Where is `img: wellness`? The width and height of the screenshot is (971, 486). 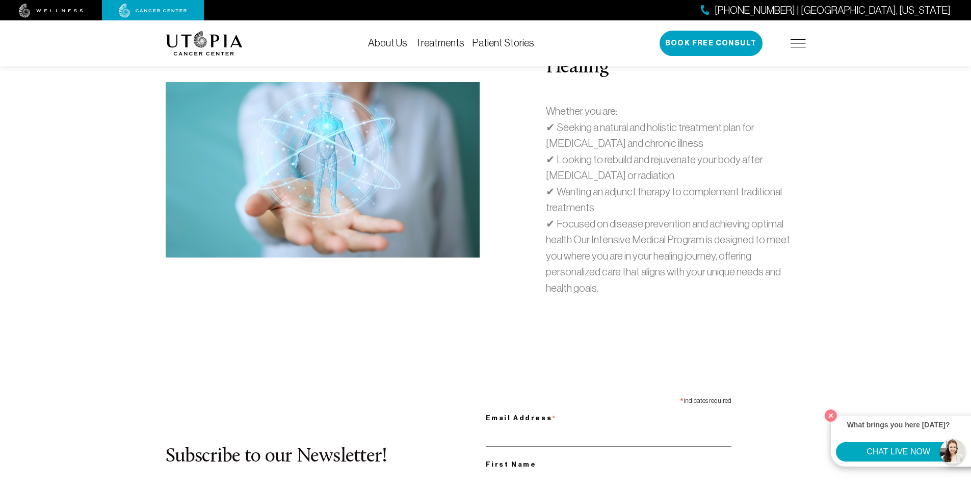 img: wellness is located at coordinates (51, 11).